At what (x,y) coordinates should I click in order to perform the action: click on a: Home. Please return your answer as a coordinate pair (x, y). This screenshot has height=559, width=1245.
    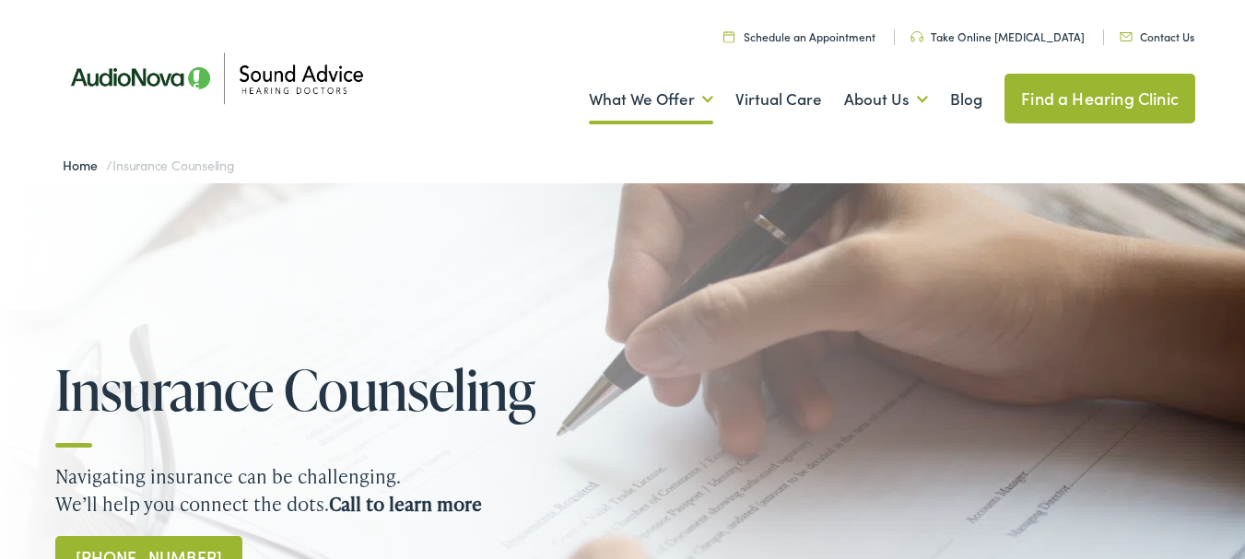
    Looking at the image, I should click on (84, 165).